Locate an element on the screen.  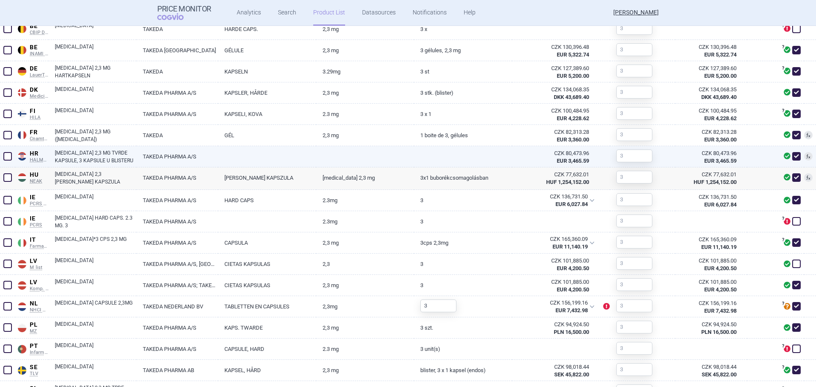
img: Hungary is located at coordinates (22, 178).